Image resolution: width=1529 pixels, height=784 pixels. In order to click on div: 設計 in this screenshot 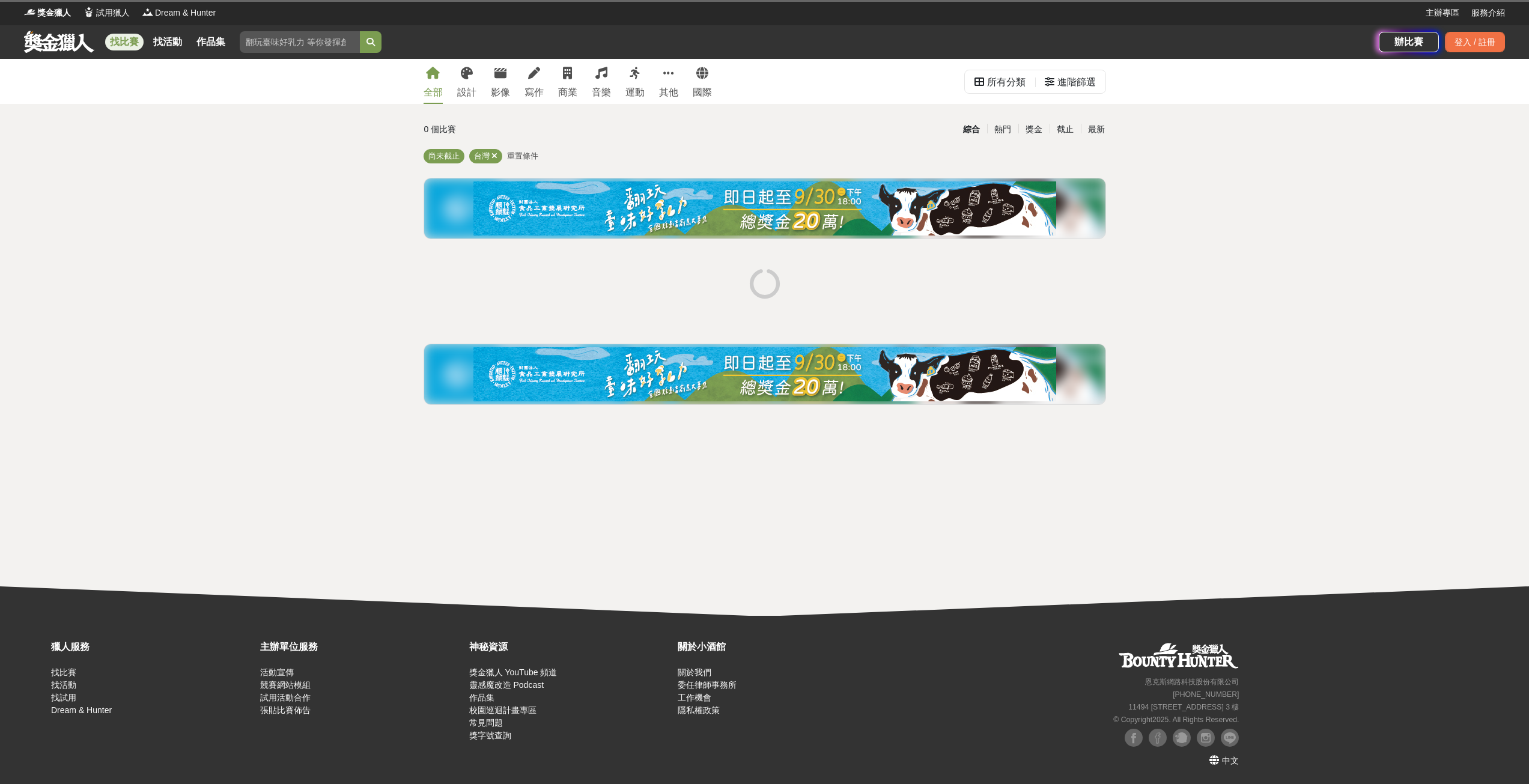, I will do `click(466, 92)`.